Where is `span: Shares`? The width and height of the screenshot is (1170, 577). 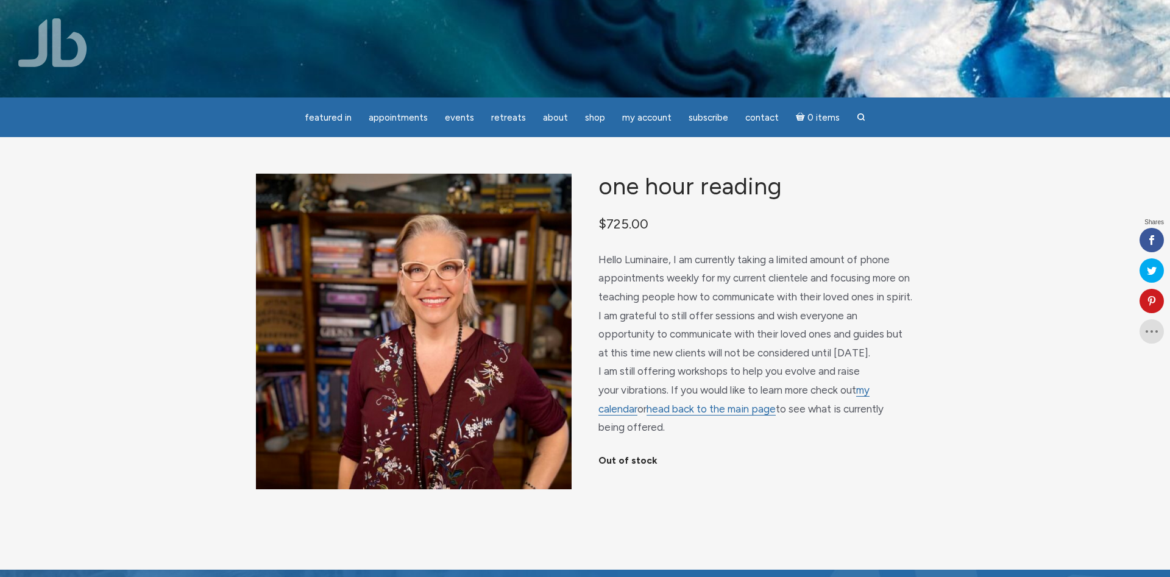 span: Shares is located at coordinates (1154, 222).